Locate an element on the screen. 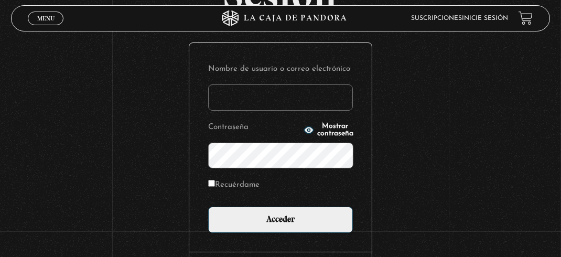 The height and width of the screenshot is (257, 561). label: Contraseña is located at coordinates (254, 127).